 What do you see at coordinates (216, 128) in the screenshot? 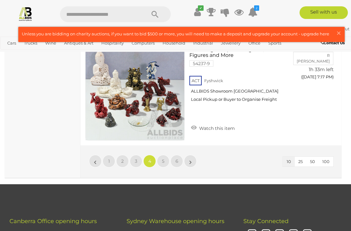
I see `span: Watch this item` at bounding box center [216, 128].